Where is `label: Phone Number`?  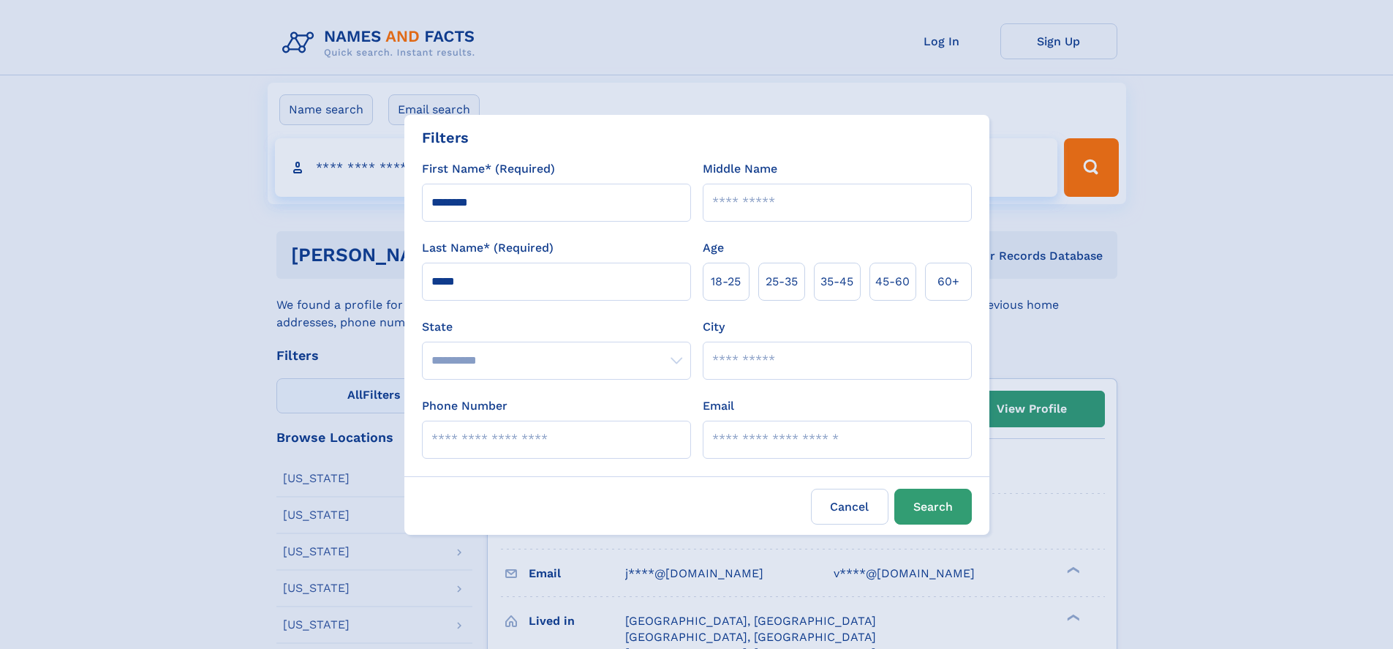
label: Phone Number is located at coordinates (464, 406).